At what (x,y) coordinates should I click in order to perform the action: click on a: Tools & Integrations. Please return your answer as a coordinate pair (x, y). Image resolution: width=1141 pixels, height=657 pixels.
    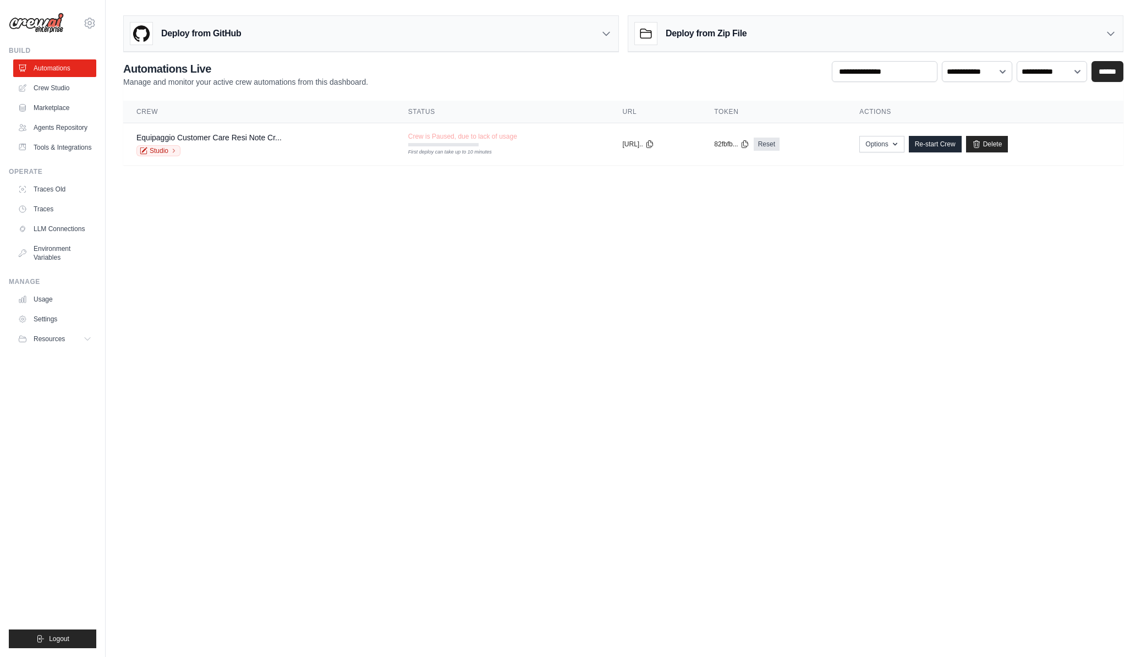
    Looking at the image, I should click on (54, 147).